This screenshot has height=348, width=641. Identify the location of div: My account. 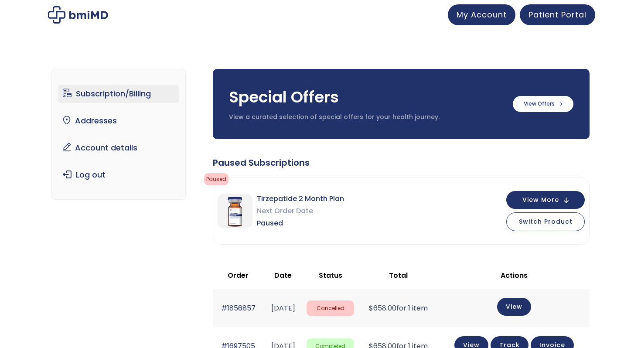
(78, 15).